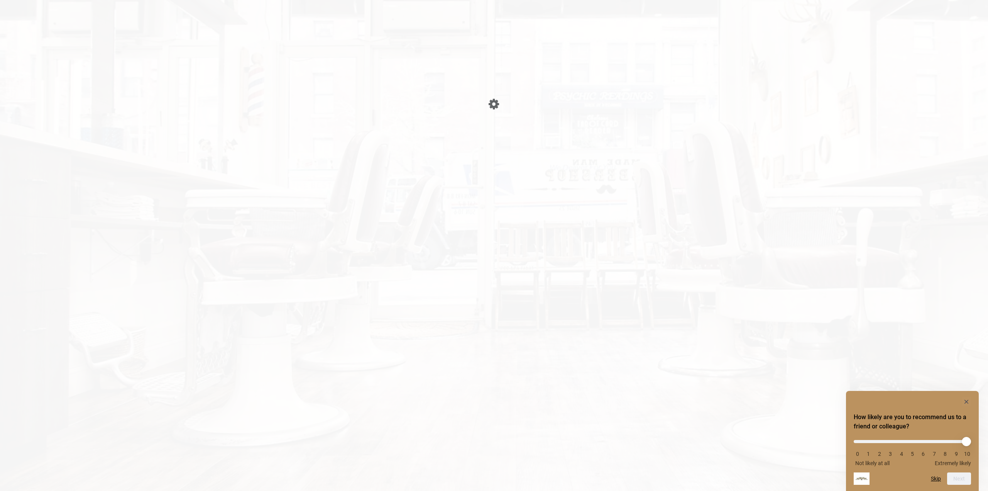 The width and height of the screenshot is (988, 491). What do you see at coordinates (902, 453) in the screenshot?
I see `li: 4` at bounding box center [902, 453].